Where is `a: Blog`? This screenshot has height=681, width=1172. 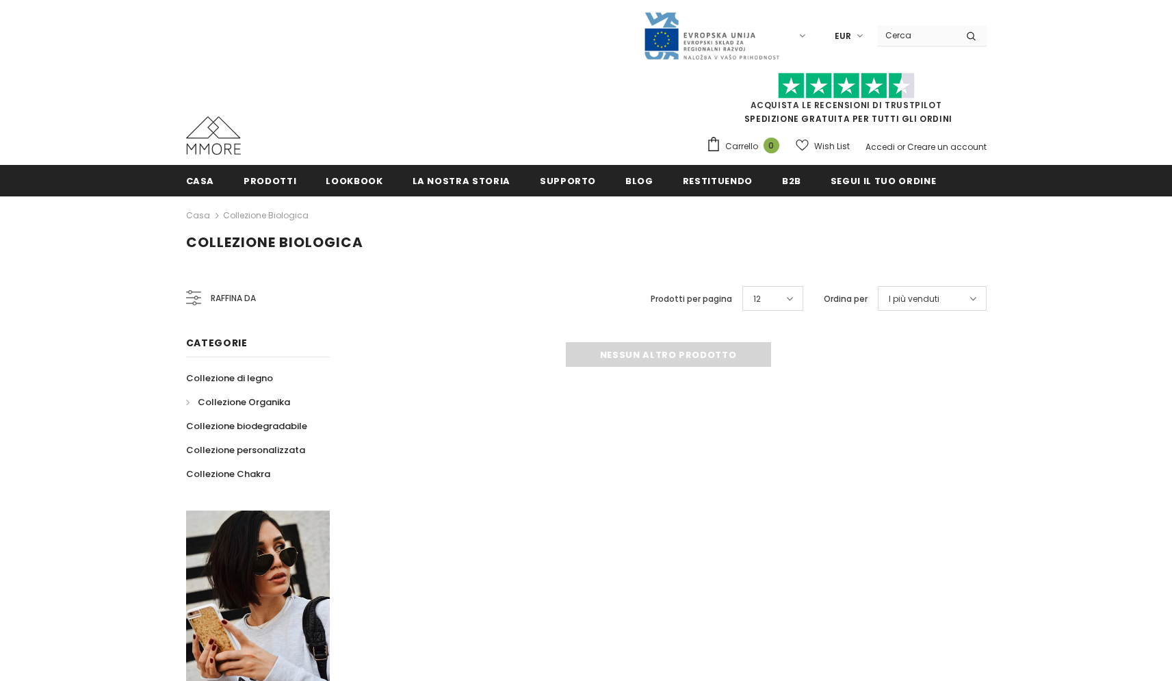 a: Blog is located at coordinates (639, 180).